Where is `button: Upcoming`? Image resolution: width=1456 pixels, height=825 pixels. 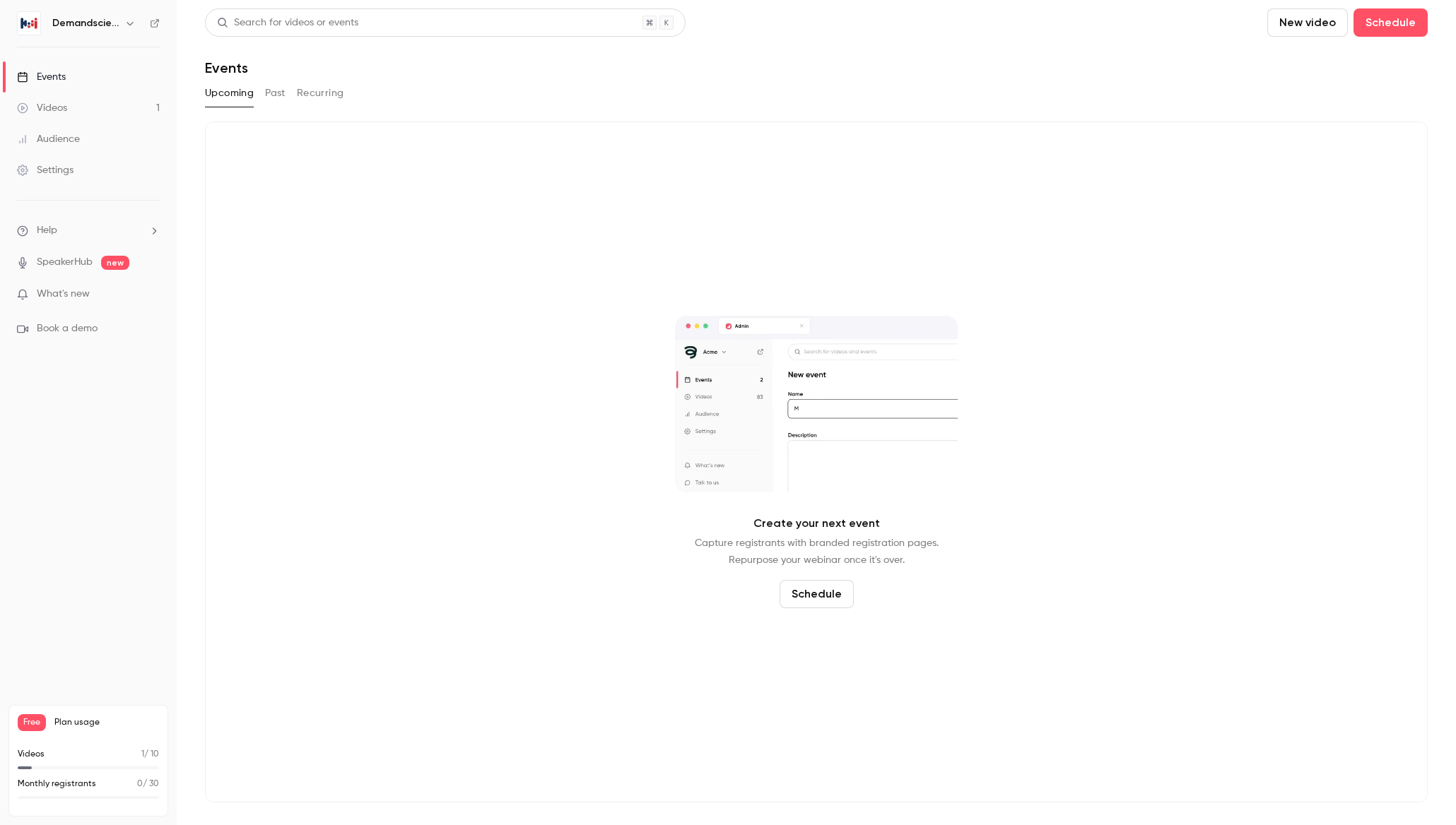 button: Upcoming is located at coordinates (229, 93).